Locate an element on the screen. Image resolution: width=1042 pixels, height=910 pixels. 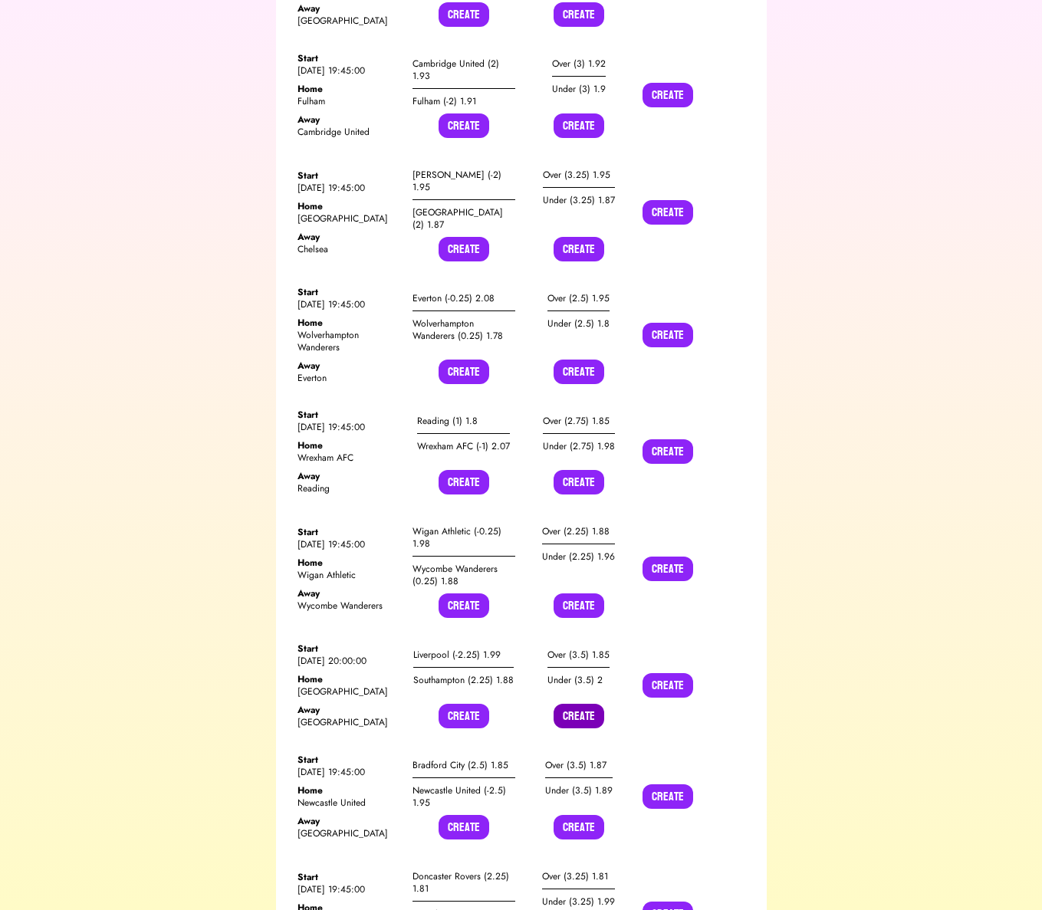
div: Newcastle United is located at coordinates (349, 803).